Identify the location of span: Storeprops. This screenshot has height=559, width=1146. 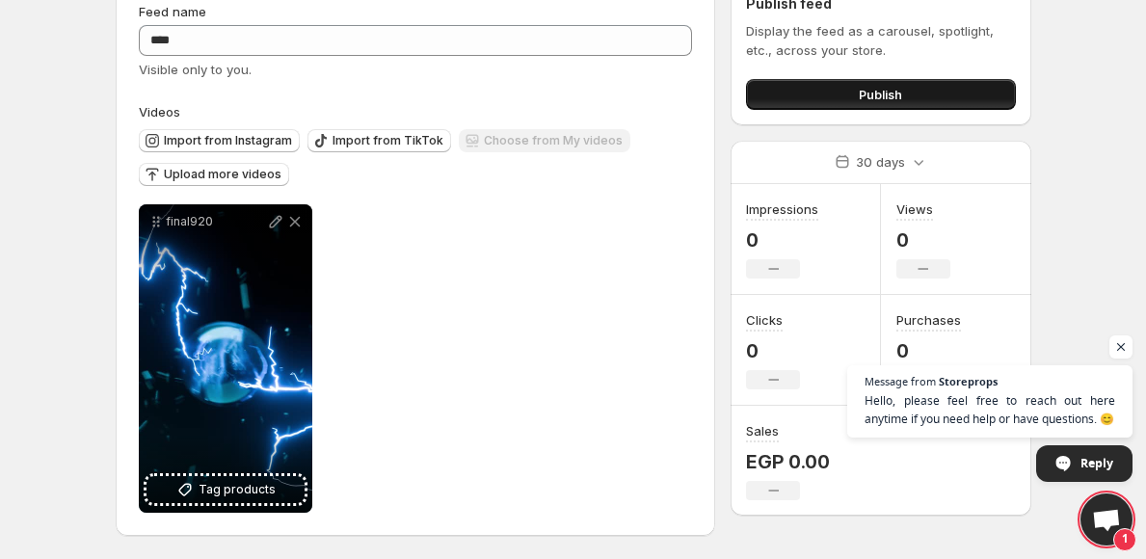
(968, 381).